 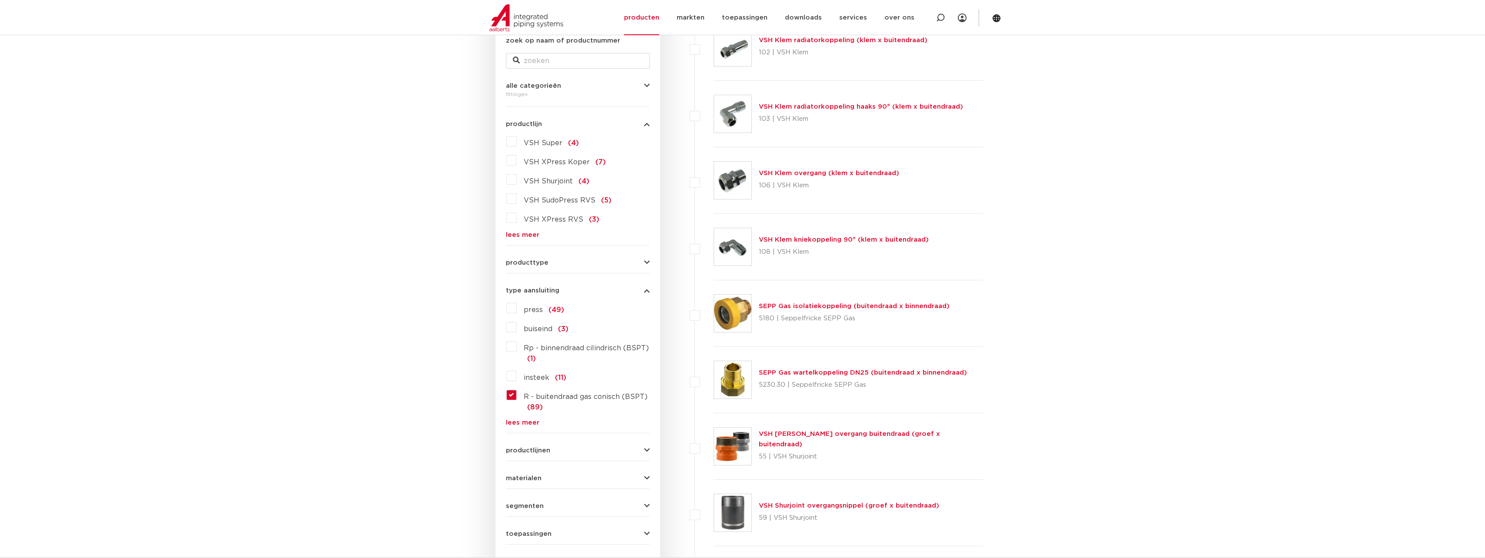 What do you see at coordinates (829, 173) in the screenshot?
I see `a: VSH Klem overgang (klem x buitendraad)` at bounding box center [829, 173].